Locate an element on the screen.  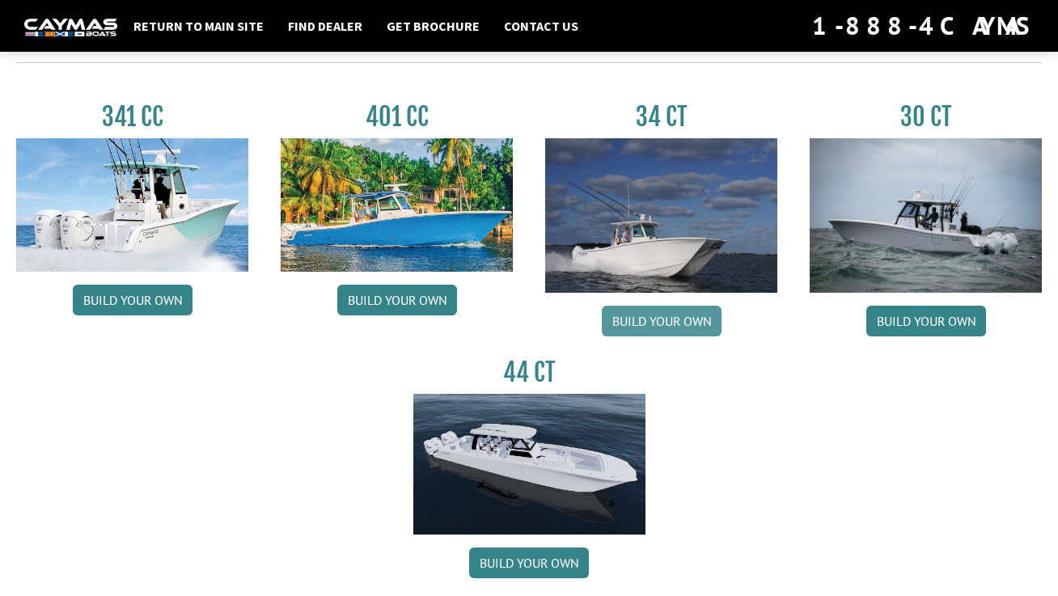
img: 44ct_background.png is located at coordinates (529, 464).